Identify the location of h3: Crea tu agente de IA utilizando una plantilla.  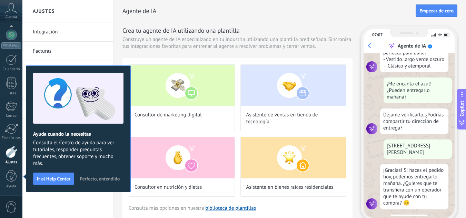
(237, 30).